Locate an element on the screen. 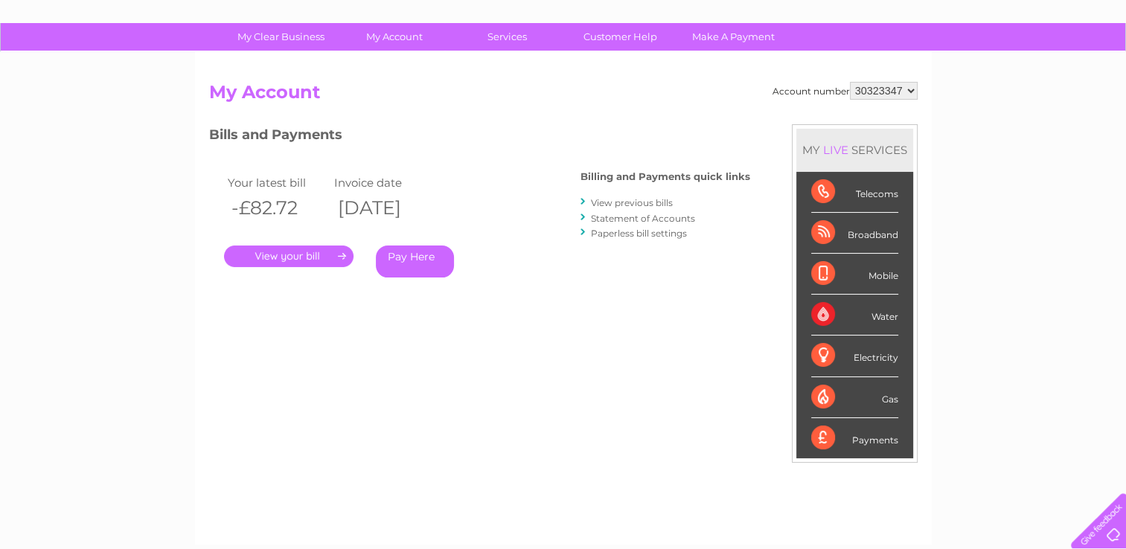 This screenshot has width=1126, height=549. a: Log out is located at coordinates (1094, 68).